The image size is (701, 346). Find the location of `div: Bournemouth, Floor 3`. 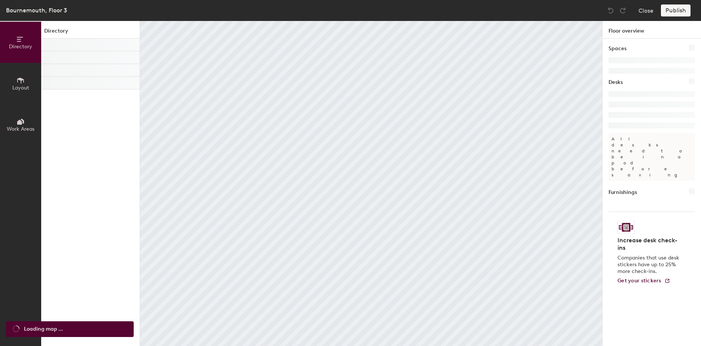

div: Bournemouth, Floor 3 is located at coordinates (36, 10).